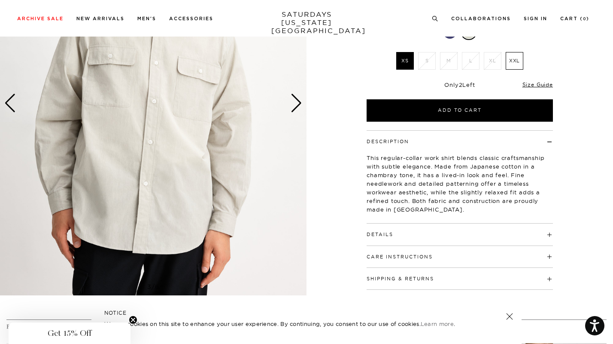 The image size is (613, 344). What do you see at coordinates (70, 333) in the screenshot?
I see `div: Get 15% OffClose teaser` at bounding box center [70, 333].